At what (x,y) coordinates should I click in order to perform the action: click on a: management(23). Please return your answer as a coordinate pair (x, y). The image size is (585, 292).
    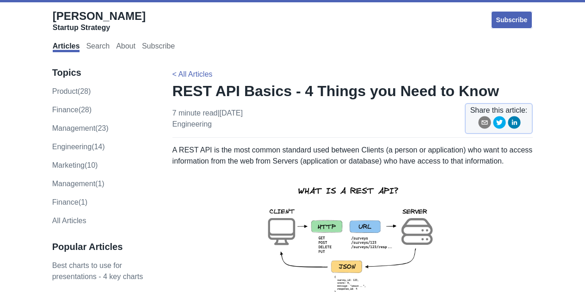
    Looking at the image, I should click on (80, 128).